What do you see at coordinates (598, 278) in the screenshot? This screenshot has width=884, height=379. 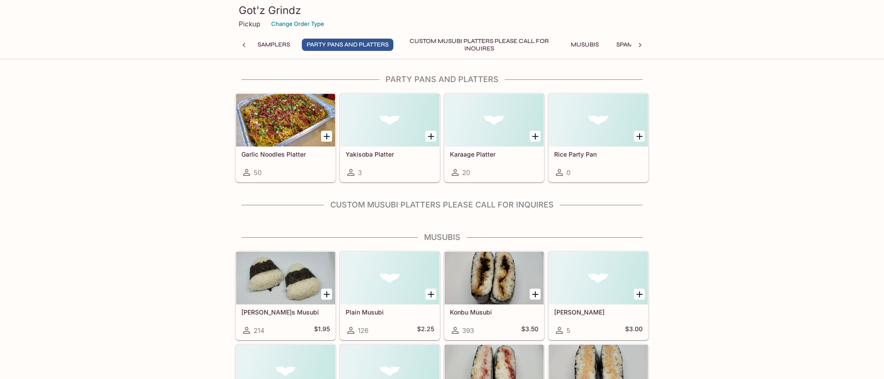 I see `div: Okaka Musubi` at bounding box center [598, 278].